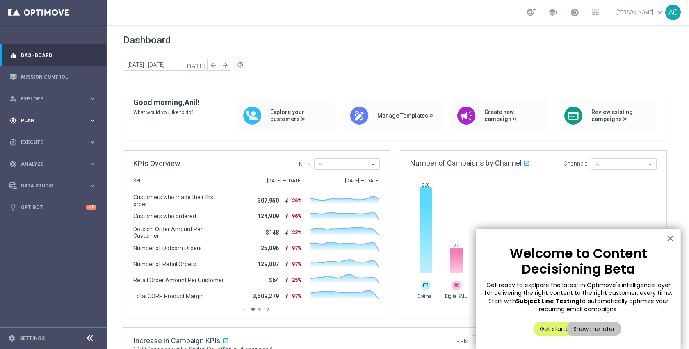  I want to click on span: keyboard_arrow_down, so click(660, 12).